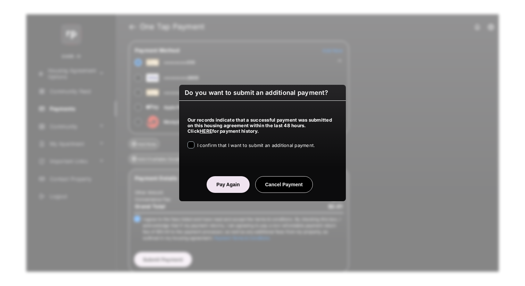  I want to click on button: Pay Again, so click(228, 184).